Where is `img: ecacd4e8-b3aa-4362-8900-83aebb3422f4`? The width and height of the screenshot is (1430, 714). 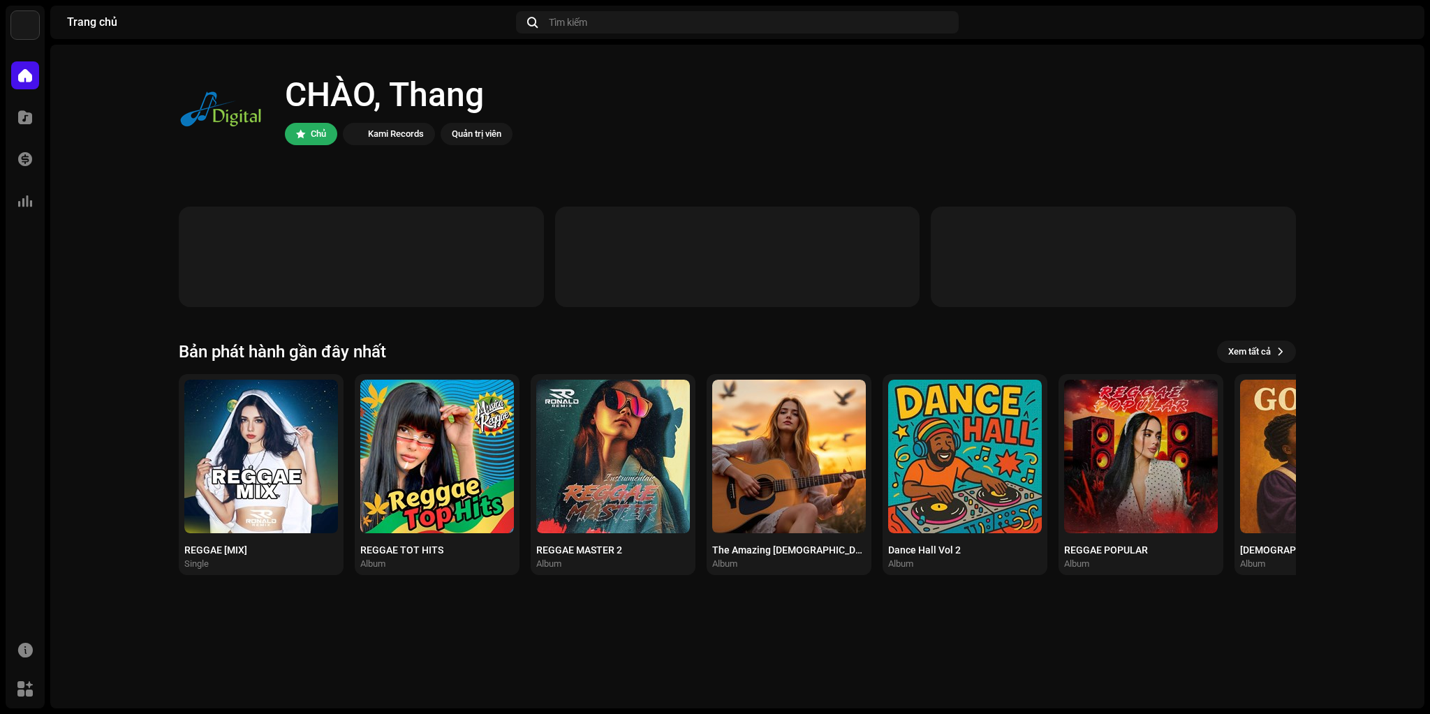
img: ecacd4e8-b3aa-4362-8900-83aebb3422f4 is located at coordinates (437, 457).